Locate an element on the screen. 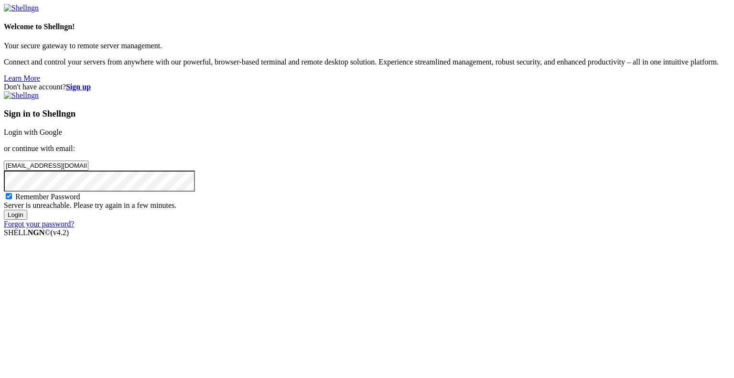  div: Server is unreachable. Please try again in a few minutes. is located at coordinates (367, 205).